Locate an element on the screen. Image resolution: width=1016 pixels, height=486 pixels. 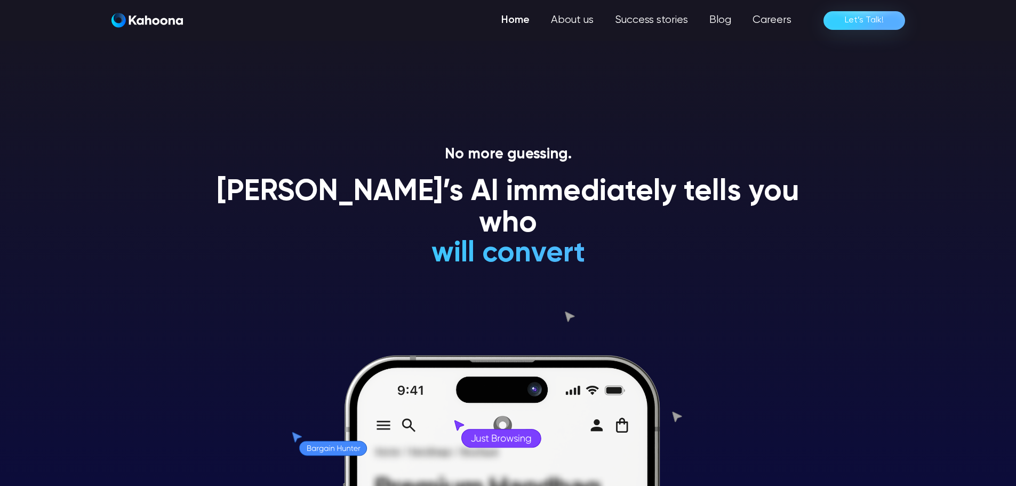
a: About us is located at coordinates (572, 20).